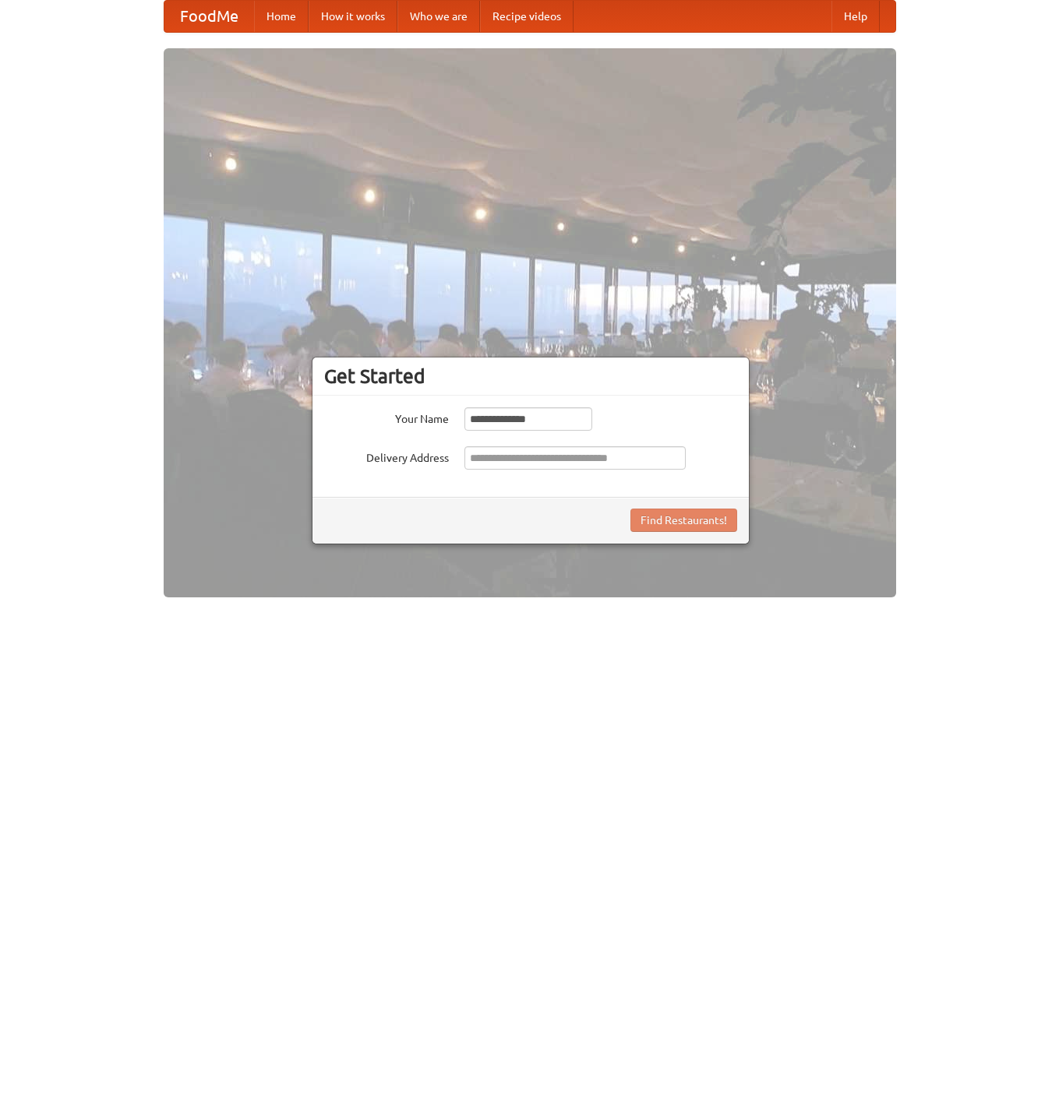 This screenshot has width=1059, height=1102. What do you see at coordinates (527, 16) in the screenshot?
I see `a: Recipe videos` at bounding box center [527, 16].